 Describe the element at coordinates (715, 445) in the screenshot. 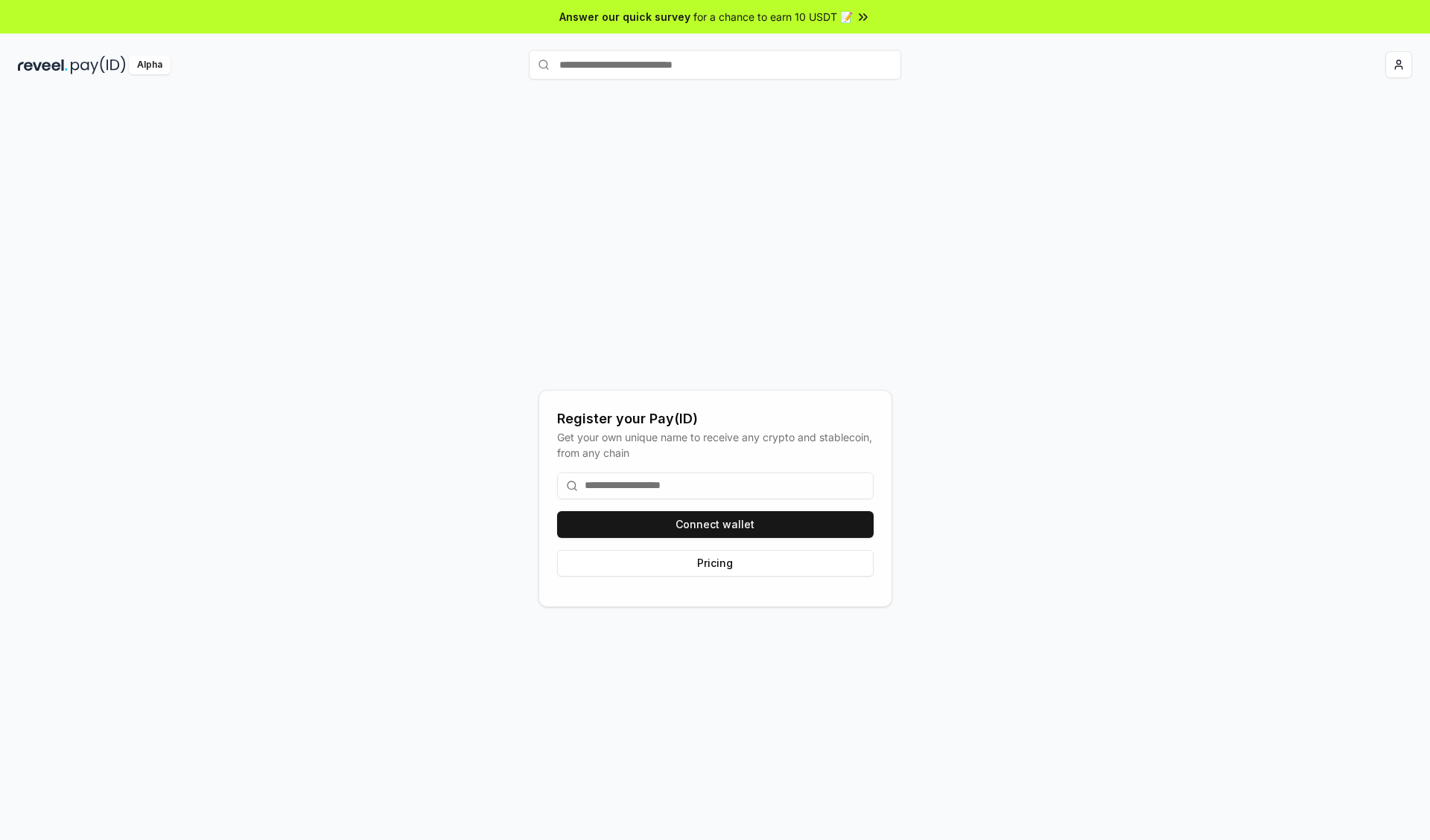

I see `div: Get your own unique name to receive any crypto and stablecoin, from any chain` at that location.